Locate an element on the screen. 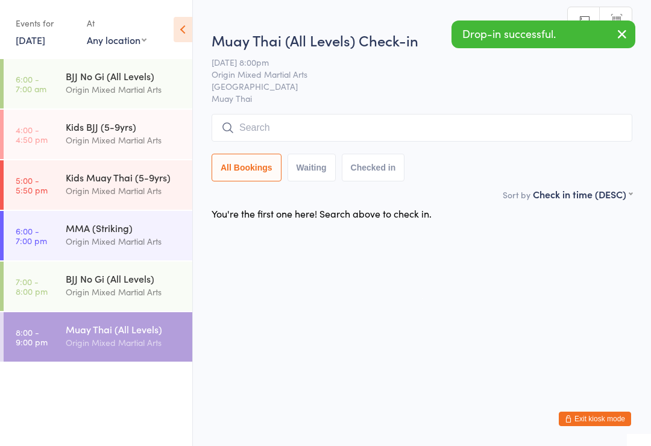  div: Drop-in successful. is located at coordinates (543, 34).